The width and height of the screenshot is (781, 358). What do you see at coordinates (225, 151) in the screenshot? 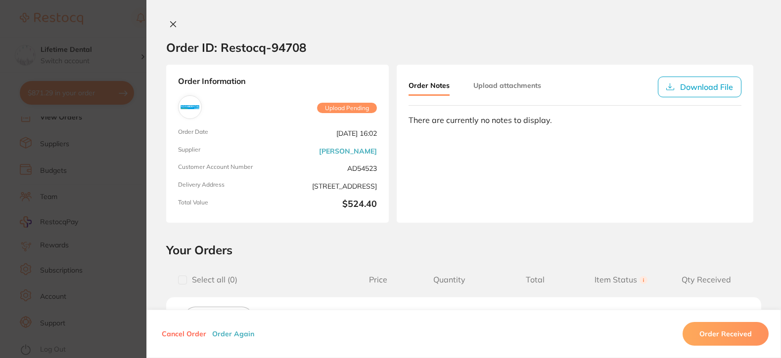
I see `span: Supplier` at bounding box center [225, 151].